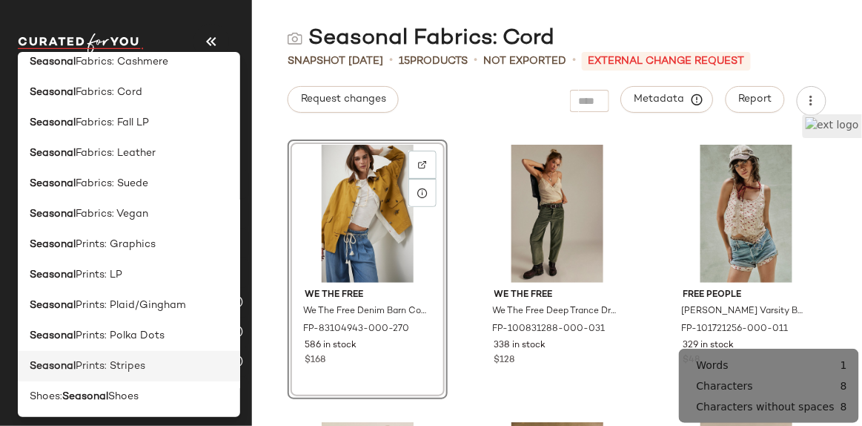 The image size is (862, 426). I want to click on span: Free People, so click(747, 295).